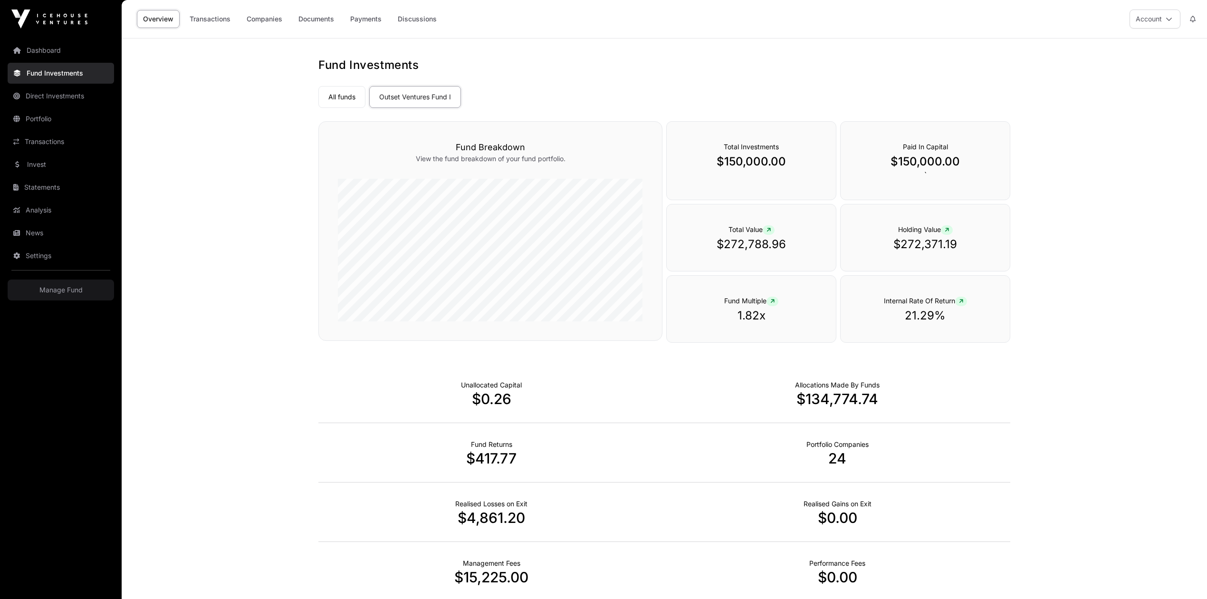  Describe the element at coordinates (491, 399) in the screenshot. I see `p: $0.26` at that location.